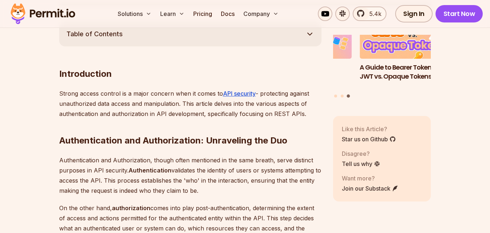 The width and height of the screenshot is (490, 233). I want to click on a: Docs, so click(228, 14).